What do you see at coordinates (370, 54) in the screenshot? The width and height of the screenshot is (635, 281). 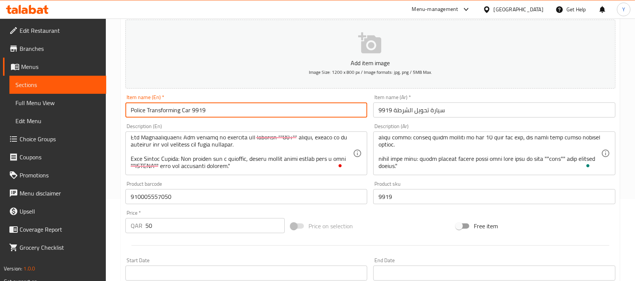 I see `button: Add item imageImage Size: 1200 x 800 px / Image formats: jpg, png / 5MB Max.` at bounding box center [370, 54].